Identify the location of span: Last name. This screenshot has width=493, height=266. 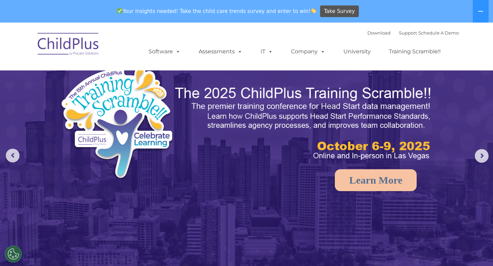
(105, 48).